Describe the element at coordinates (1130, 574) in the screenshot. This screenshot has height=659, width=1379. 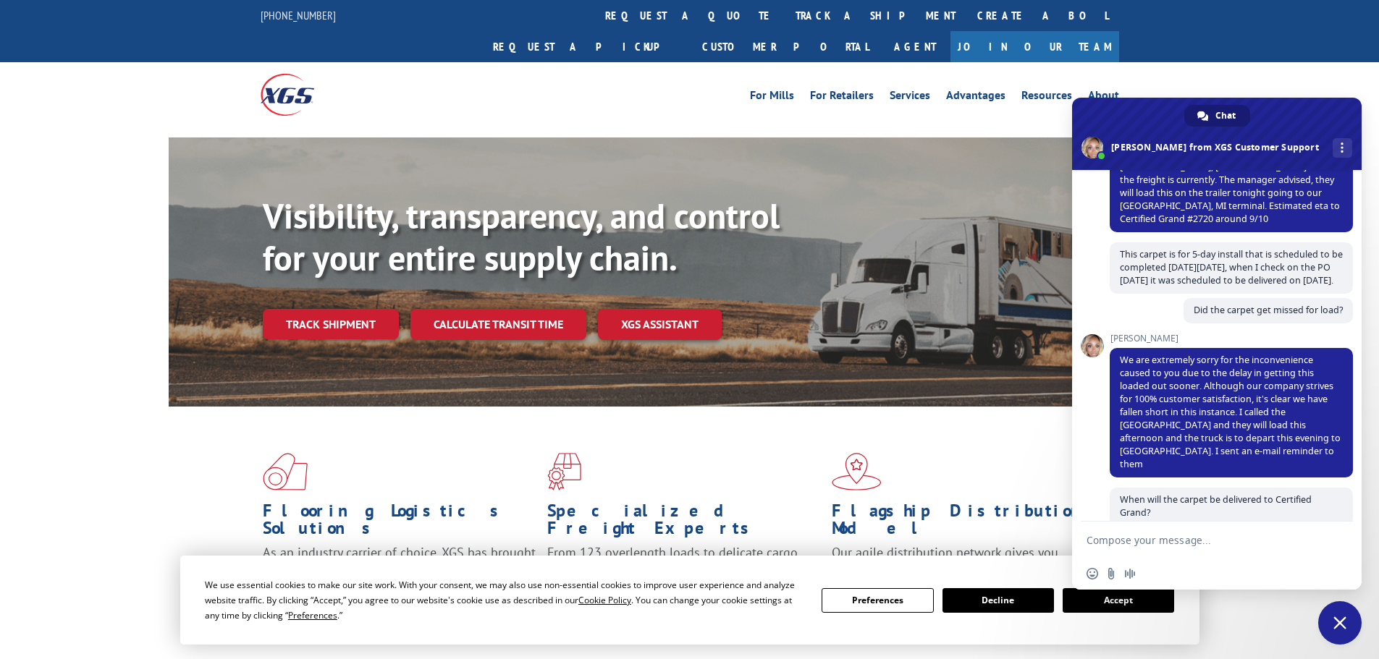
I see `span: Audio message` at that location.